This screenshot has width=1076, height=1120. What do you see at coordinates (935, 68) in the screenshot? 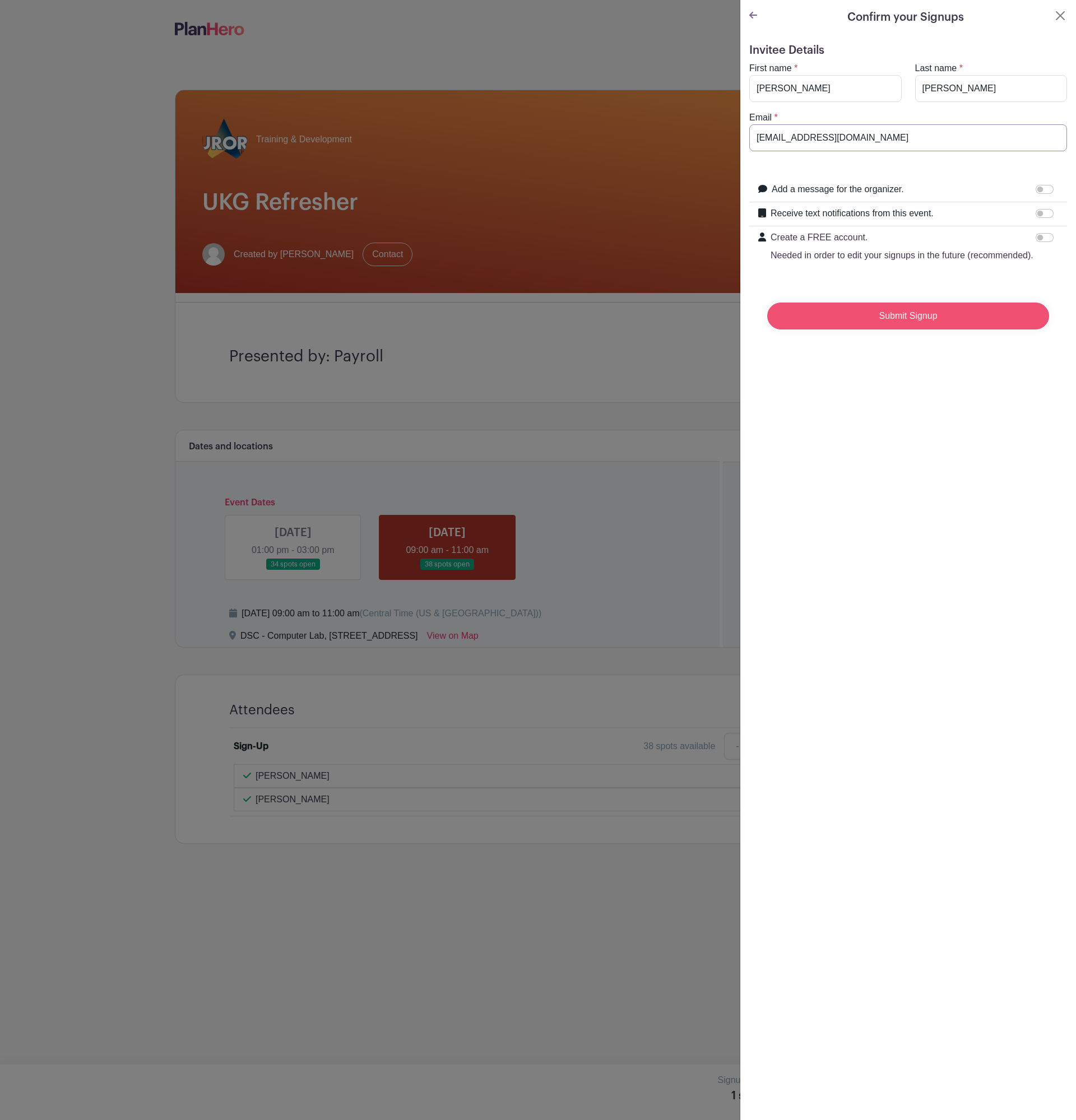
I see `label: Last name` at bounding box center [935, 68].